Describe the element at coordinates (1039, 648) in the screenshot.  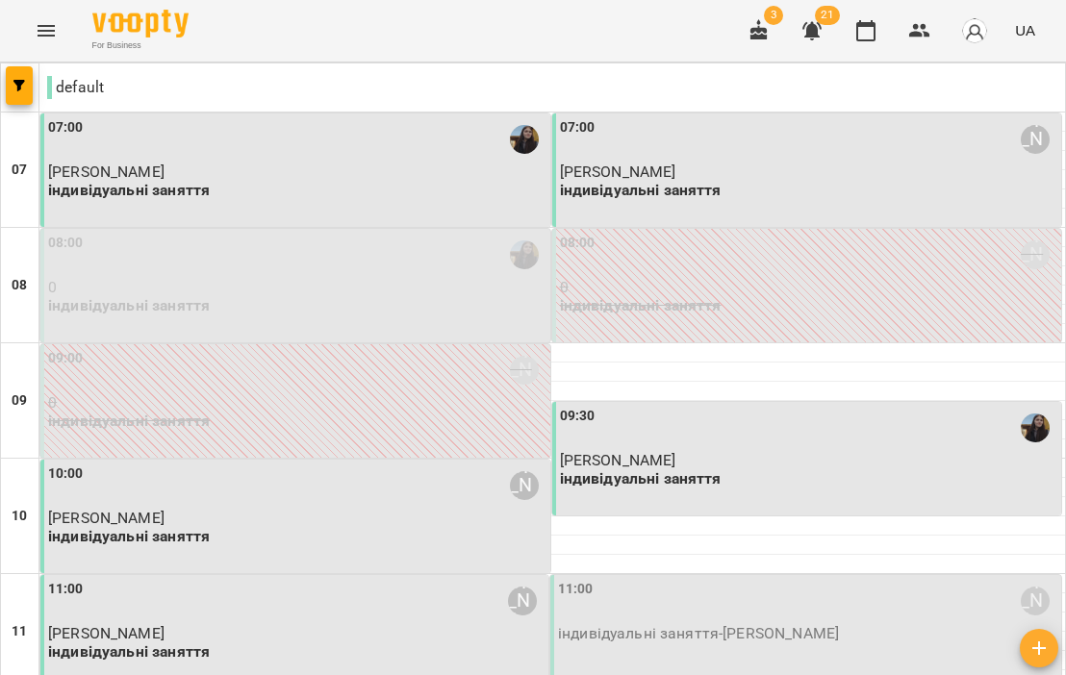
I see `button: Створити урок` at that location.